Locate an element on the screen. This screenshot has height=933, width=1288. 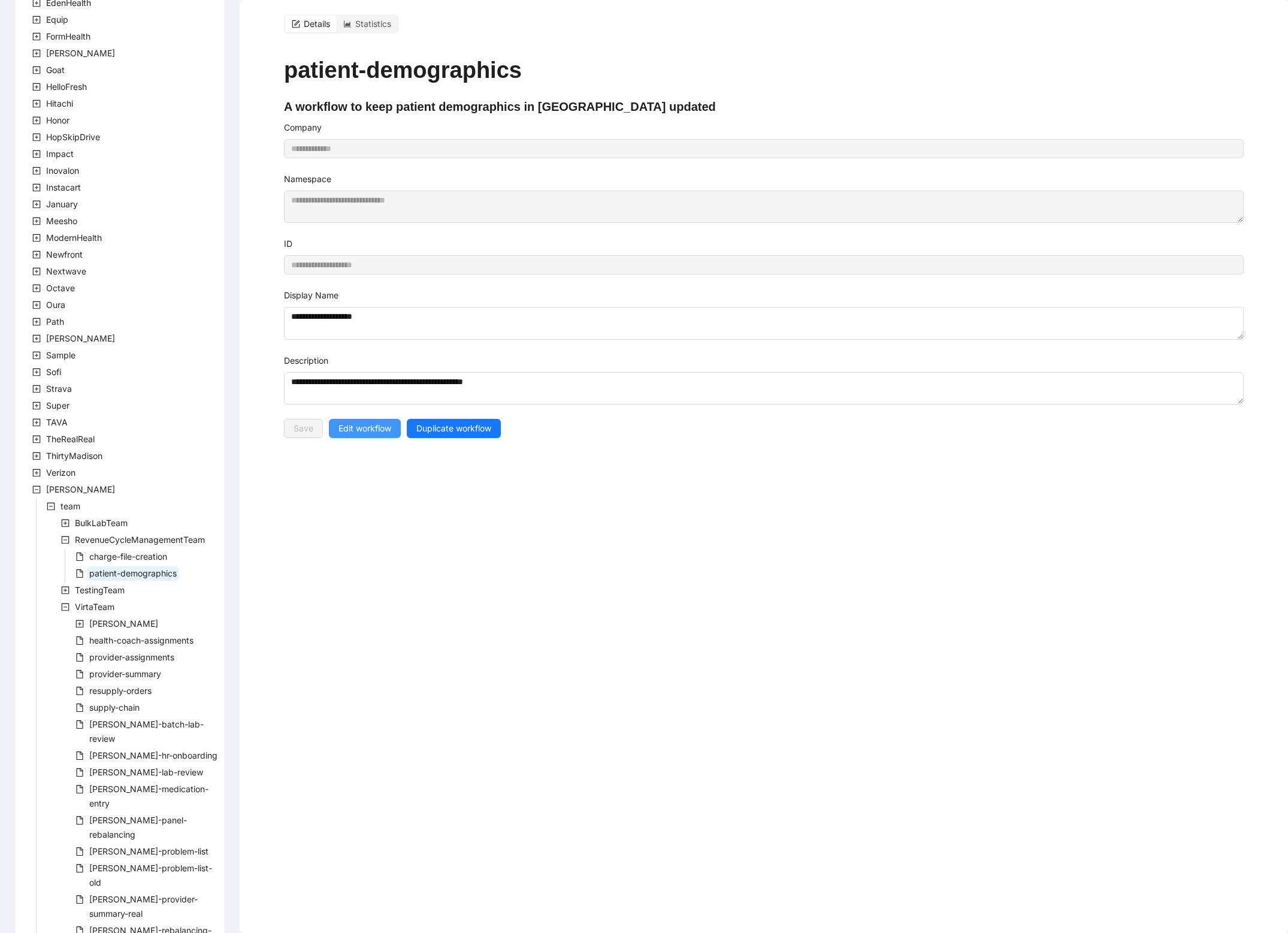
span: Impact is located at coordinates (60, 154).